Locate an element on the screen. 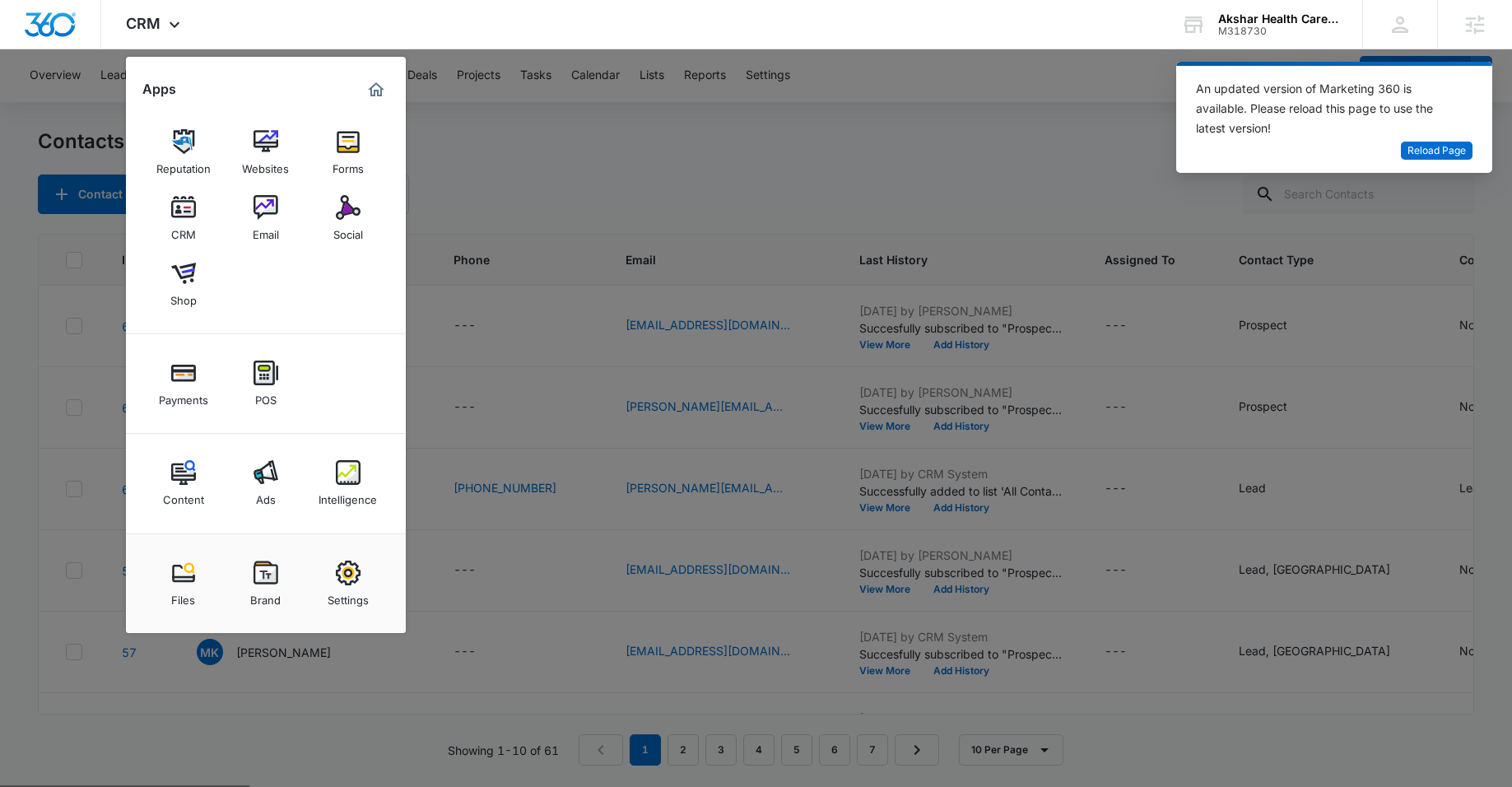 This screenshot has height=787, width=1512. div: An updated version of Marketing 360 is available. Please reload this page to use the latest version! is located at coordinates (1324, 108).